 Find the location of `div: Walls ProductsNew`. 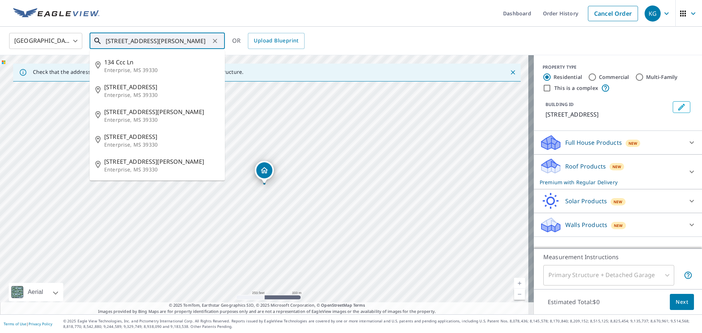

div: Walls ProductsNew is located at coordinates (618, 225).